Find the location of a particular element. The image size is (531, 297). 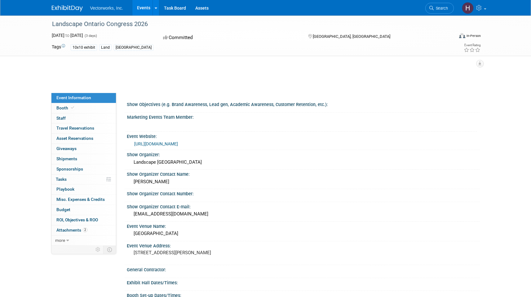

span: Tasks is located at coordinates (61, 179).